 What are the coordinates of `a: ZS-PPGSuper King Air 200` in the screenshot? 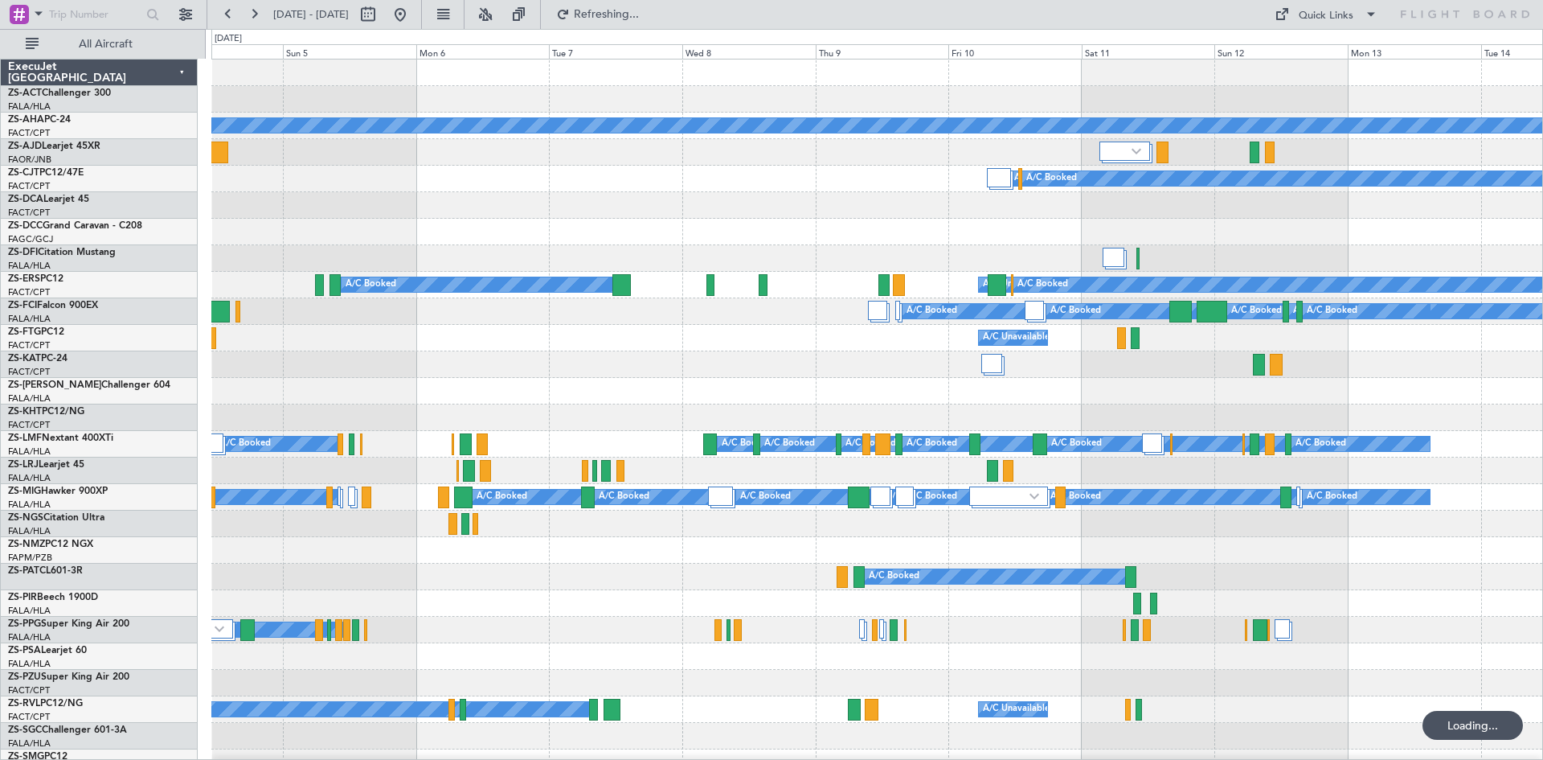 It's located at (68, 624).